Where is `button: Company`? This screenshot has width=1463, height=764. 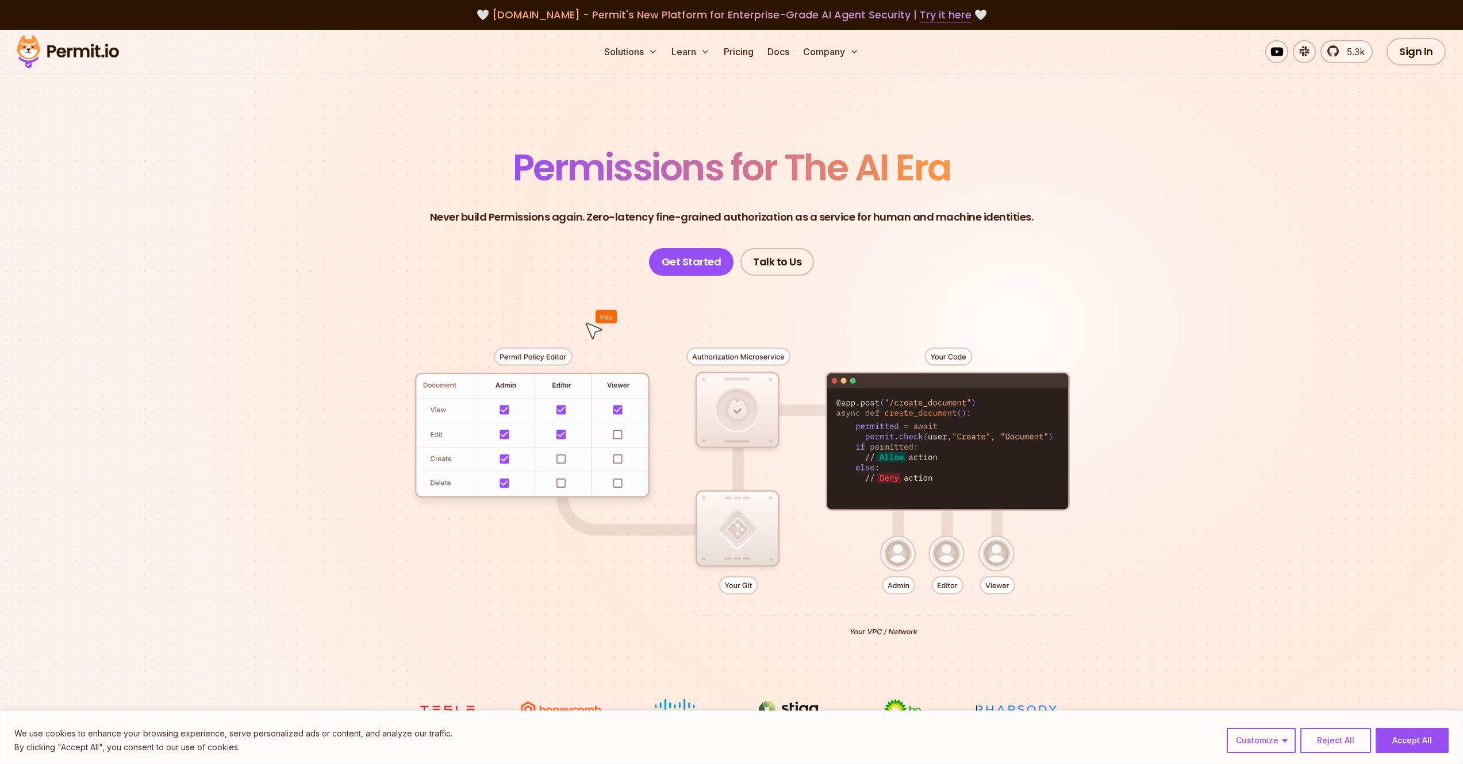 button: Company is located at coordinates (830, 52).